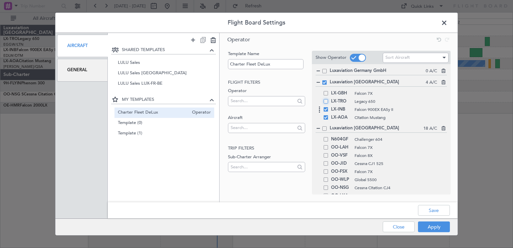 This screenshot has width=513, height=248. I want to click on span: Falcon 900EX EASy II, so click(401, 110).